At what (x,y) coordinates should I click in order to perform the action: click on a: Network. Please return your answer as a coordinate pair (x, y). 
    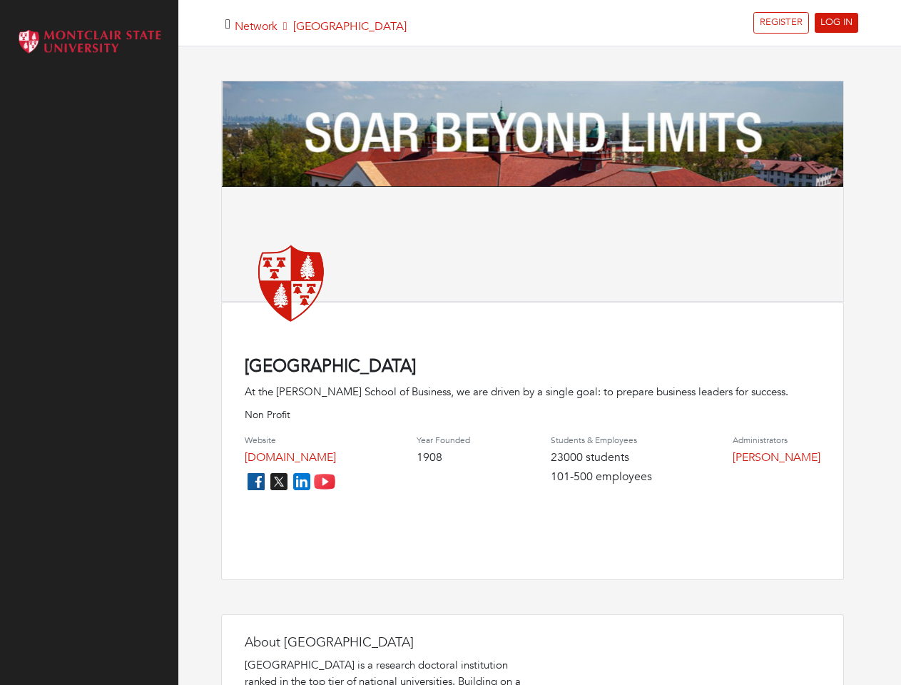
    Looking at the image, I should click on (256, 26).